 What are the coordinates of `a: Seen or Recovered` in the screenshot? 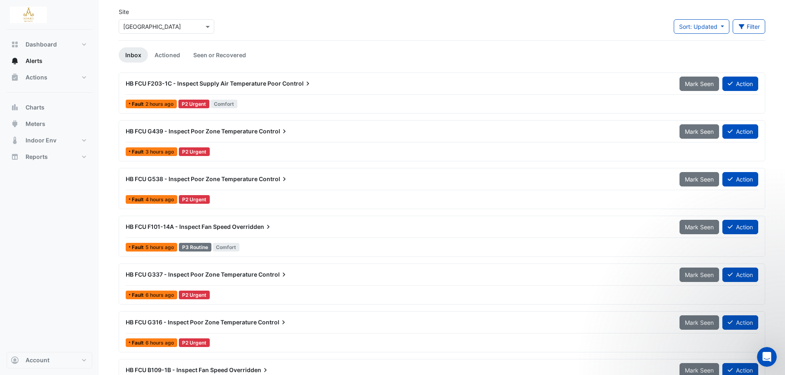 It's located at (220, 55).